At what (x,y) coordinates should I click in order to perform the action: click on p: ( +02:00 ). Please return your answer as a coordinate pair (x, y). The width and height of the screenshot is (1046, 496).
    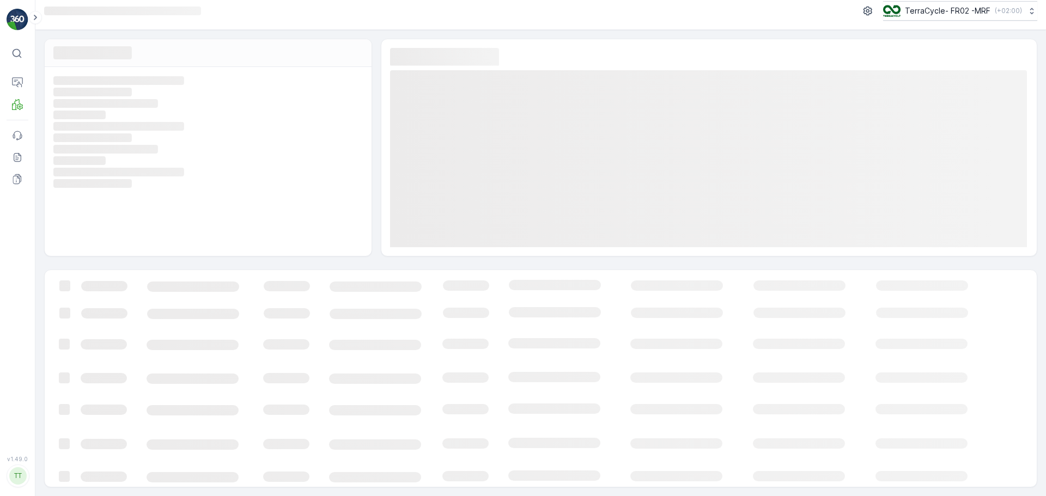
    Looking at the image, I should click on (1009, 11).